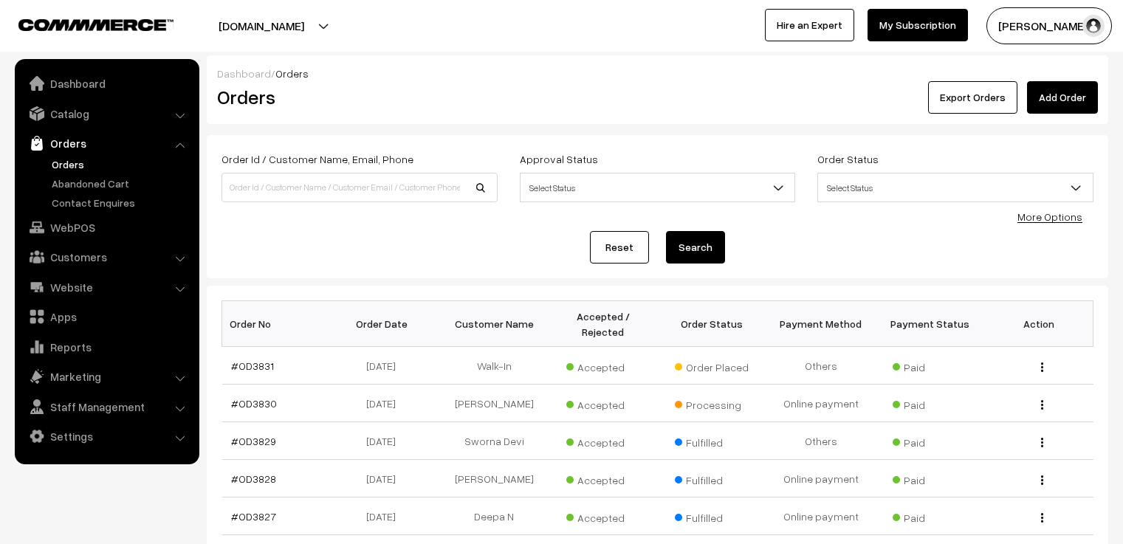 The image size is (1123, 544). I want to click on th: Payment Status, so click(930, 324).